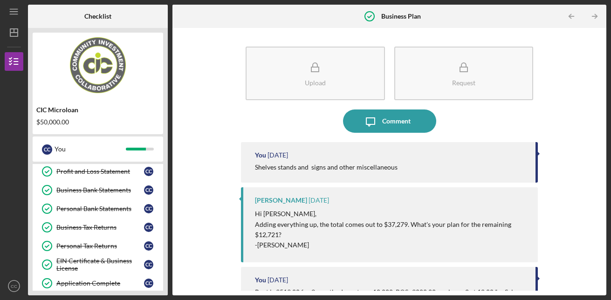 The image size is (611, 300). I want to click on div: Business Bank Statements, so click(100, 190).